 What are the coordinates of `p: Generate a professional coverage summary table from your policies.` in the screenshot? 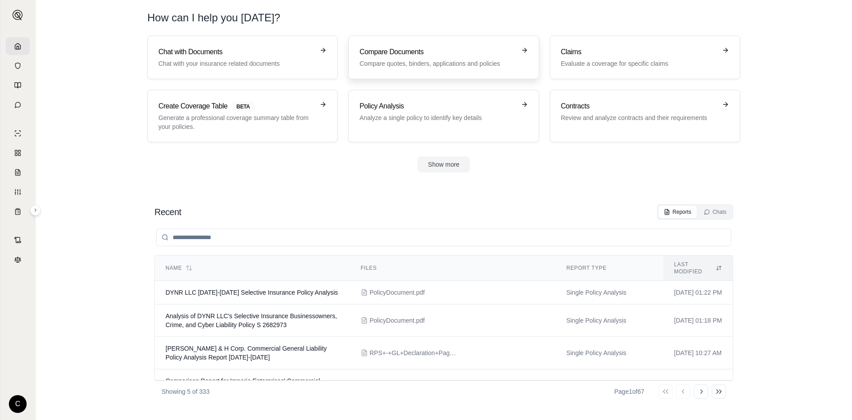 It's located at (236, 122).